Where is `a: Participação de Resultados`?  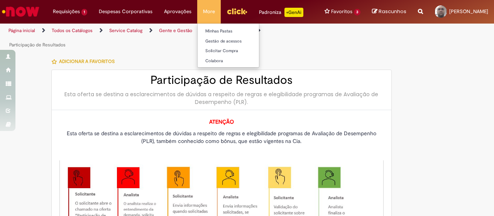 a: Participação de Resultados is located at coordinates (37, 45).